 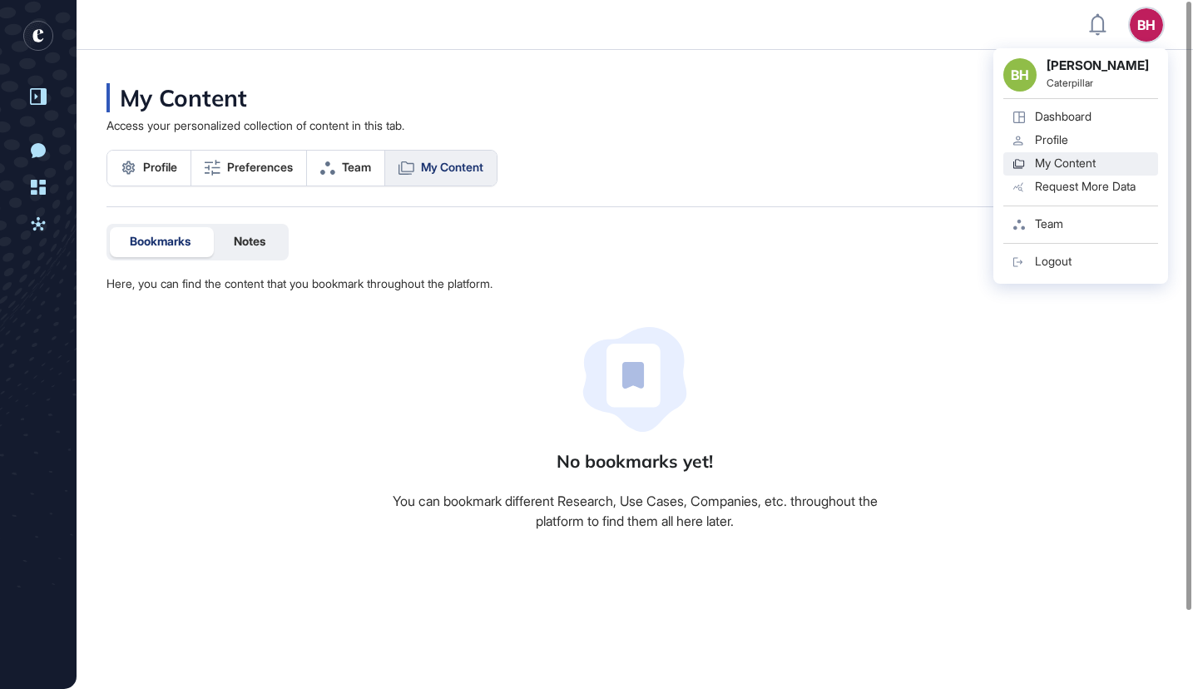 I want to click on div: BH, so click(x=1146, y=25).